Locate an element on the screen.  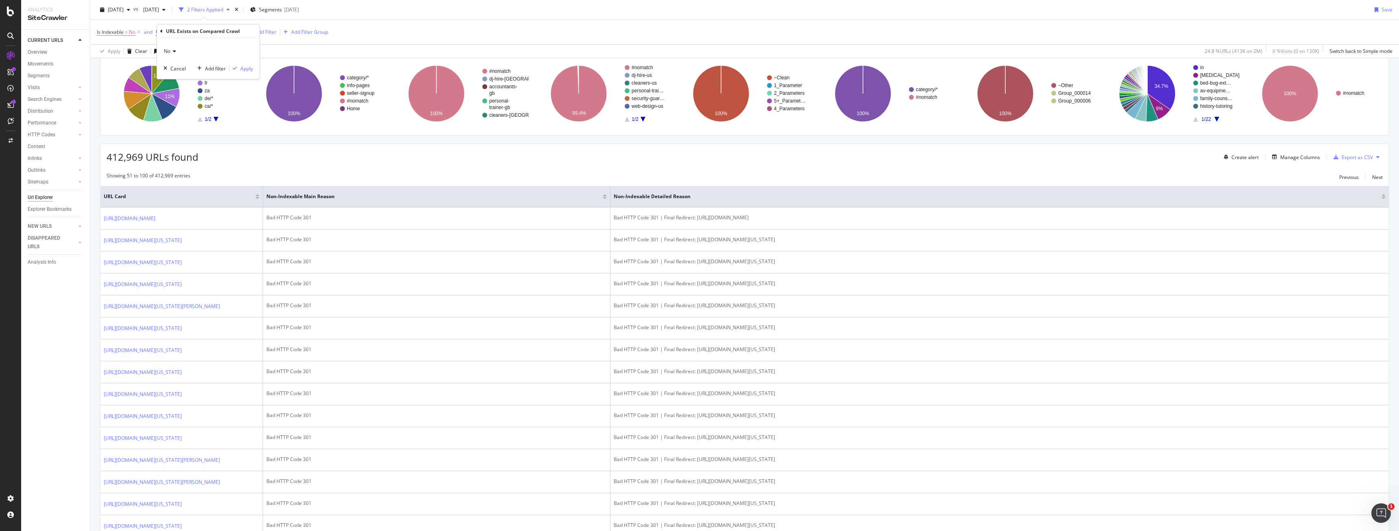
div: Cancel is located at coordinates (178, 68).